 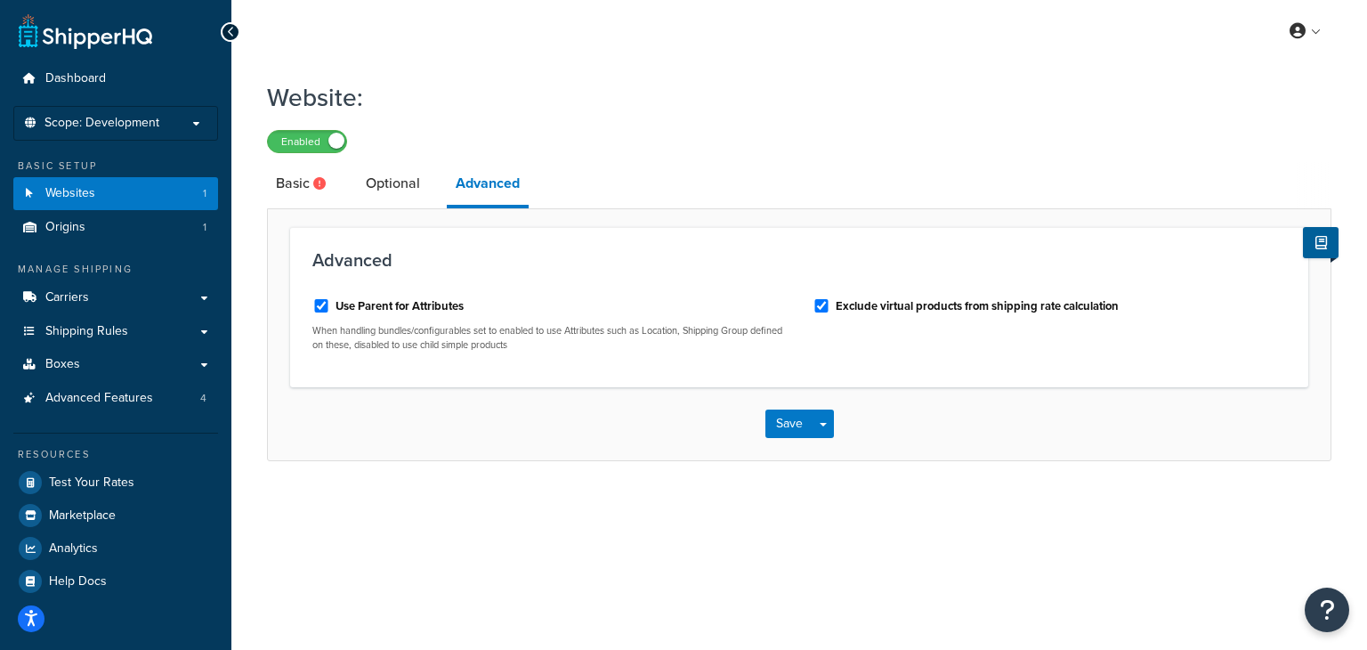 What do you see at coordinates (116, 548) in the screenshot?
I see `a: Analytics` at bounding box center [116, 548].